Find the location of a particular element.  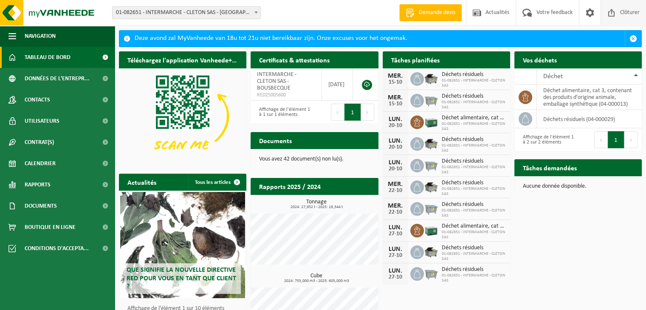

a: Que signifie la nouvelle directive RED pour vous en tant que client ? is located at coordinates (183, 245).